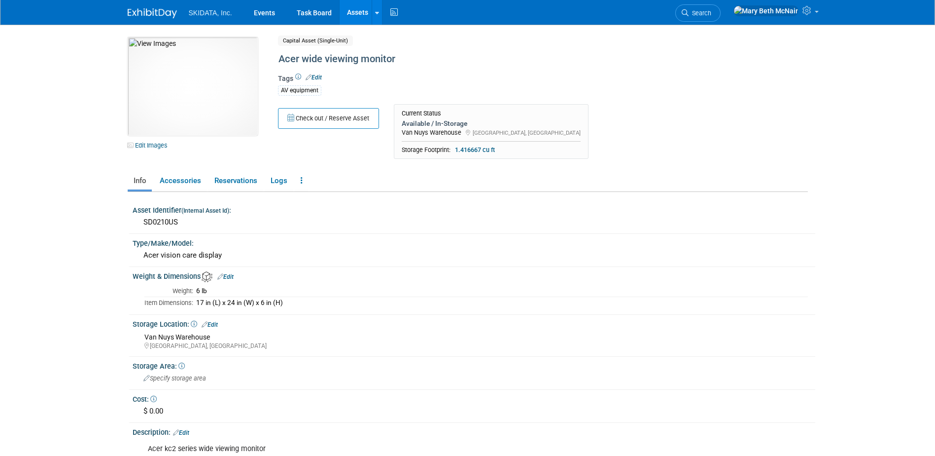  What do you see at coordinates (328, 118) in the screenshot?
I see `button: Check out / Reserve Asset` at bounding box center [328, 118].